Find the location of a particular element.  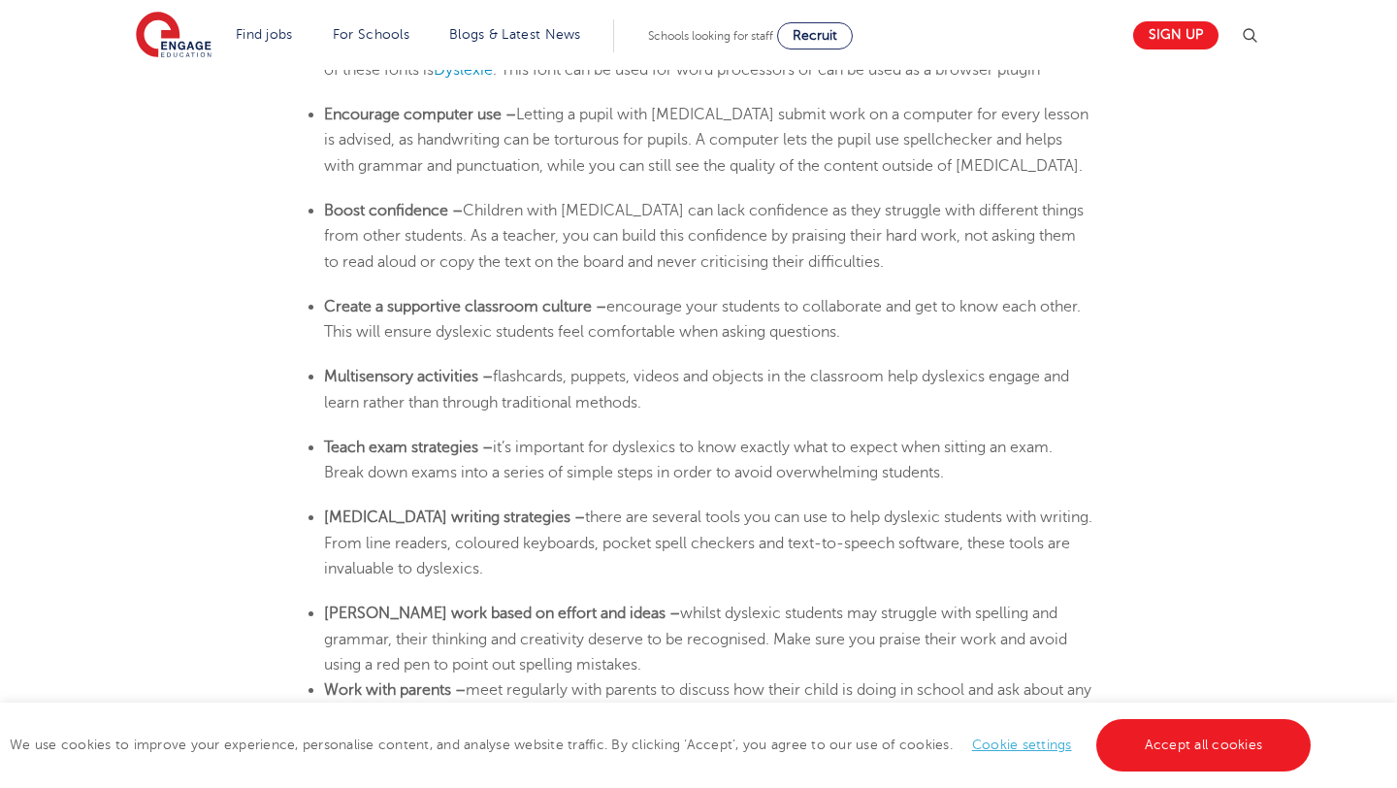

b: Work with parents – is located at coordinates (395, 690).